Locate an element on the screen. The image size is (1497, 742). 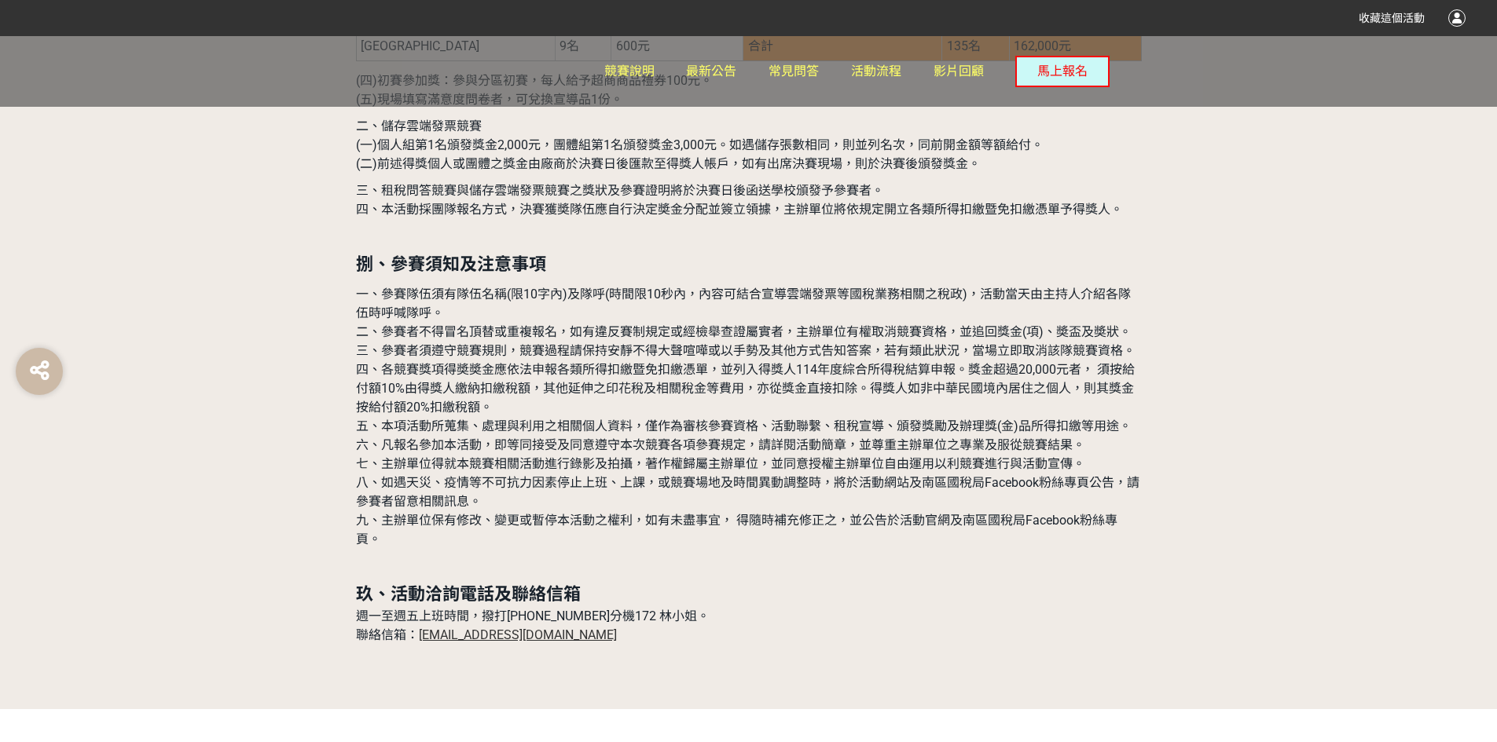
a: 競賽說明 is located at coordinates (629, 71).